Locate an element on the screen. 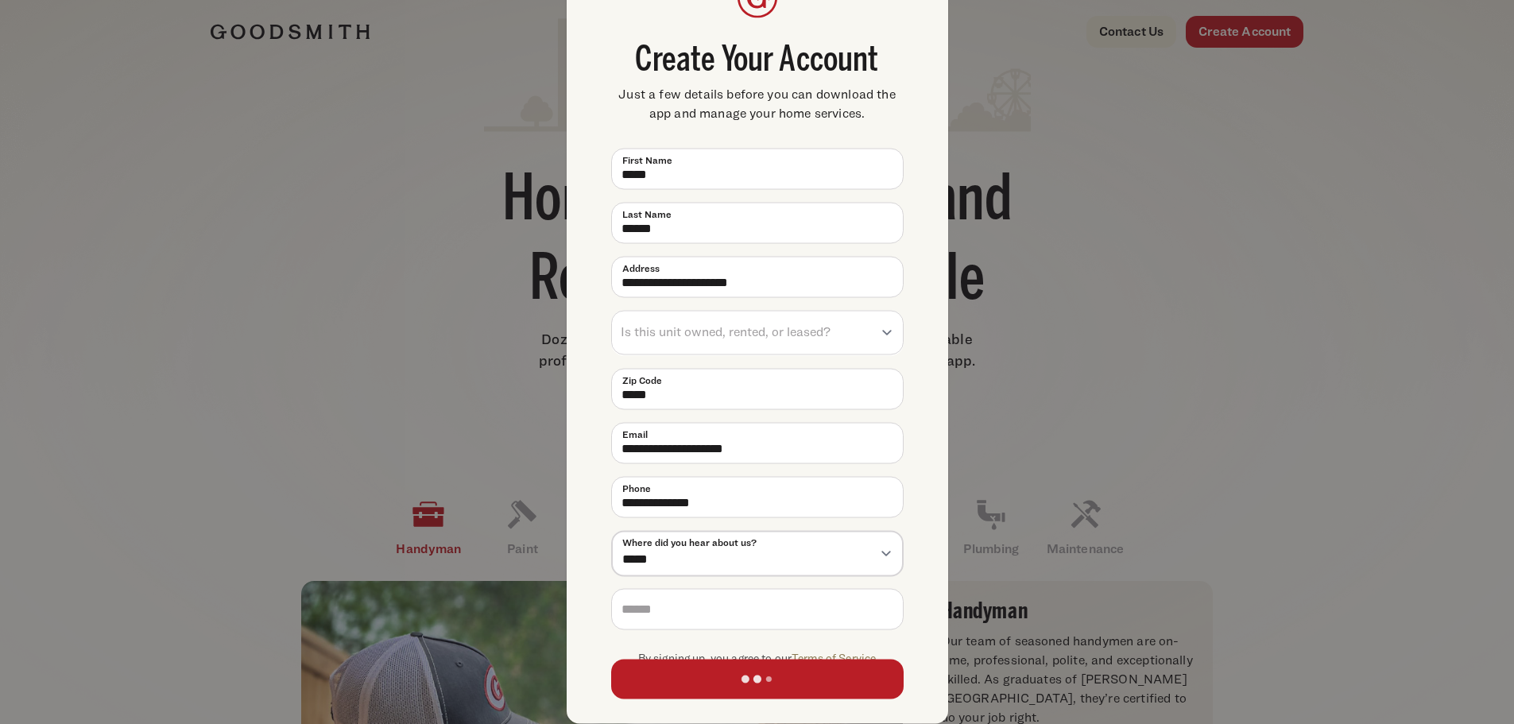 This screenshot has width=1514, height=724. p: By signing up, you agree to our is located at coordinates (758, 657).